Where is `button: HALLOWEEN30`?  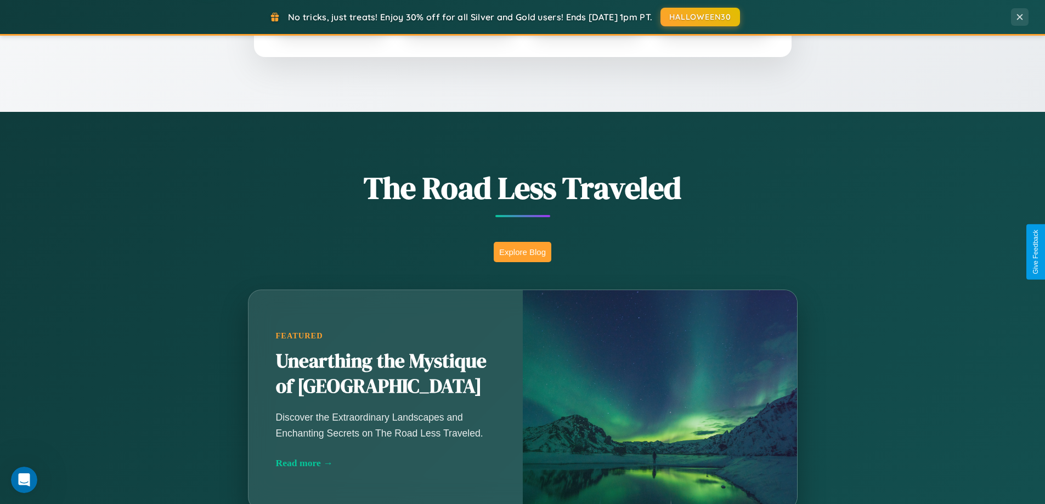
button: HALLOWEEN30 is located at coordinates (700, 17).